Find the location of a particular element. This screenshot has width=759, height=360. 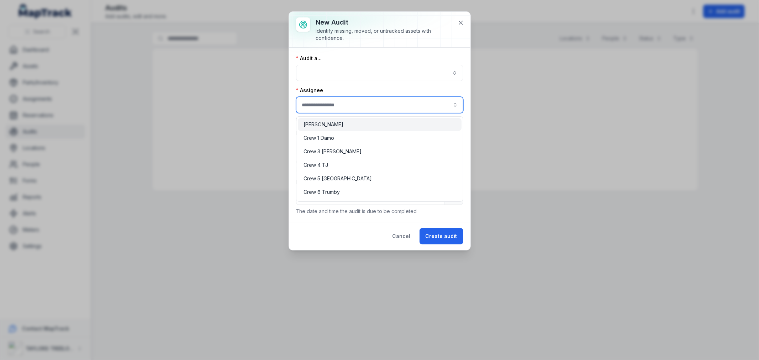

span: Crew 4 TJ is located at coordinates (316, 165).